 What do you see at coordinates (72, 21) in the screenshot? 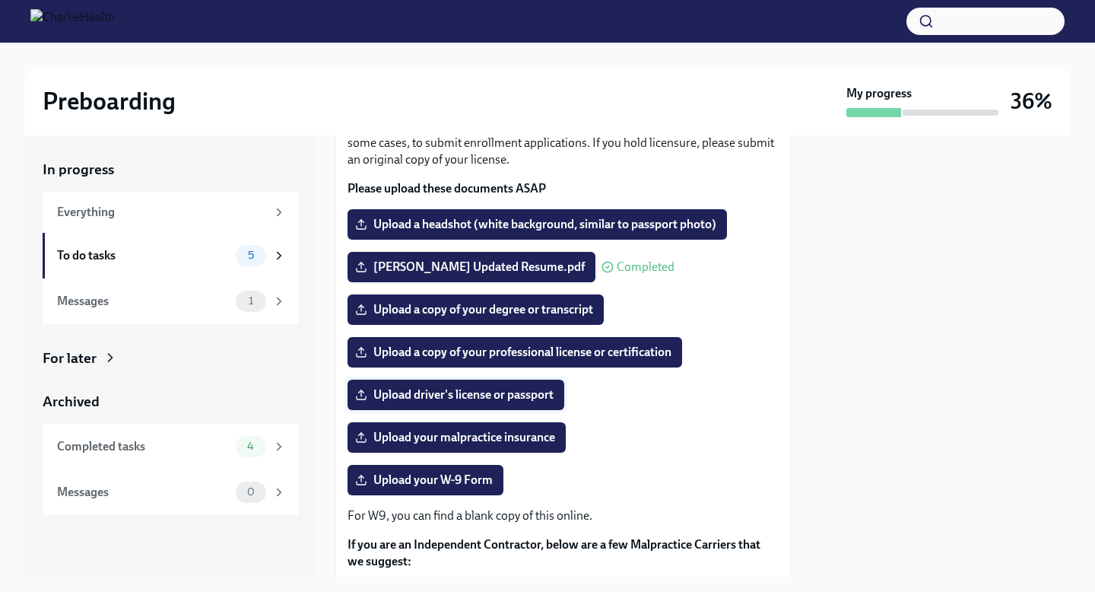
I see `img: CharlieHealth` at bounding box center [72, 21].